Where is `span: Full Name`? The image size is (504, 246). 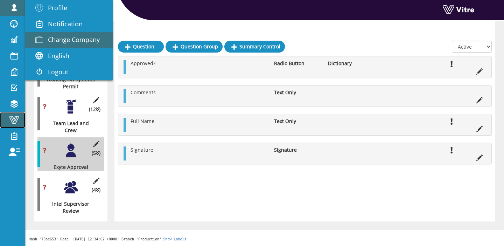 span: Full Name is located at coordinates (142, 121).